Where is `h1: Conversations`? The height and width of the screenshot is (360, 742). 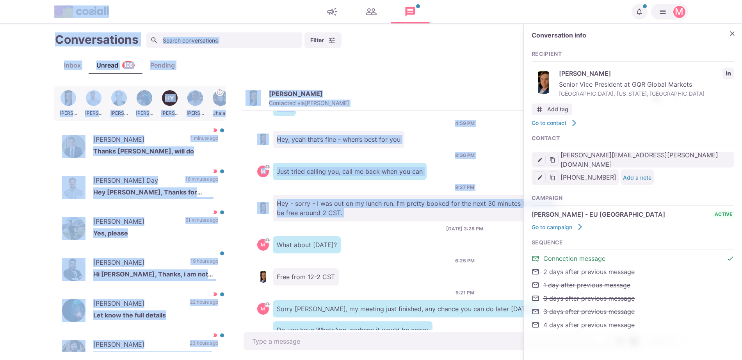
h1: Conversations is located at coordinates (97, 39).